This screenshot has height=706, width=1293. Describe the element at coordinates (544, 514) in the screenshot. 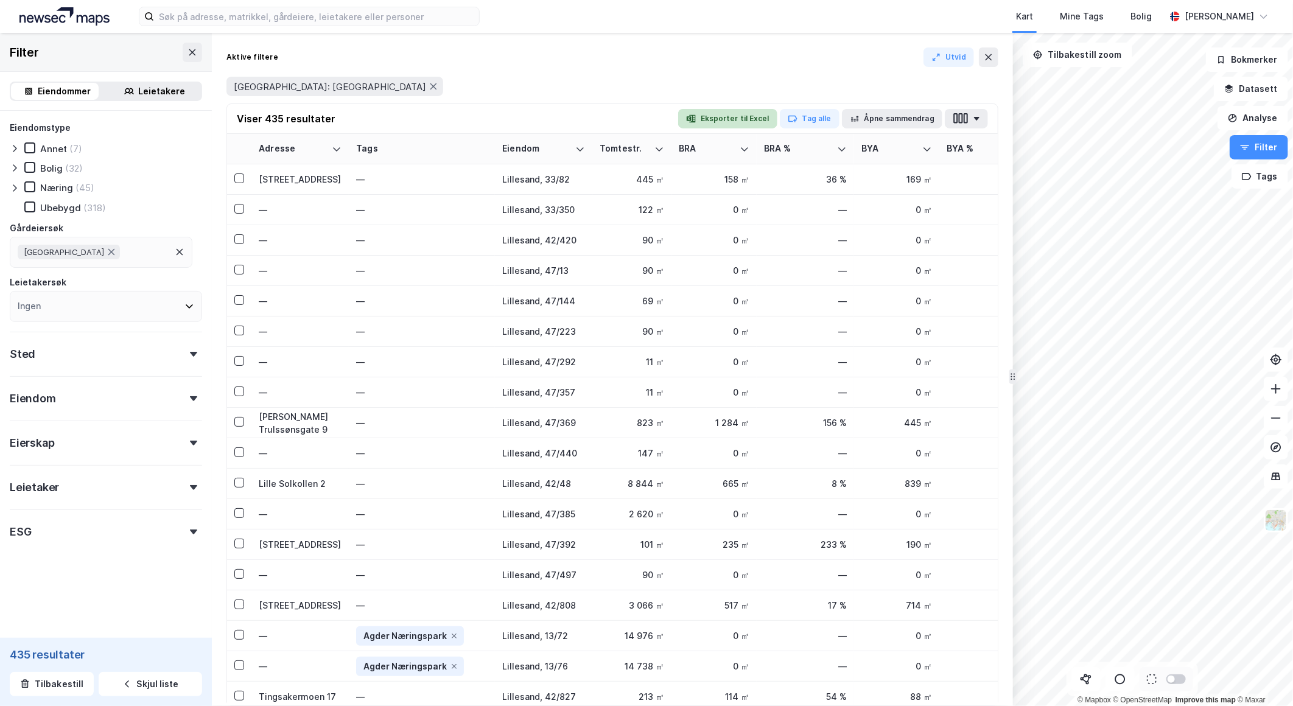

I see `div: Lillesand, 47/385` at that location.